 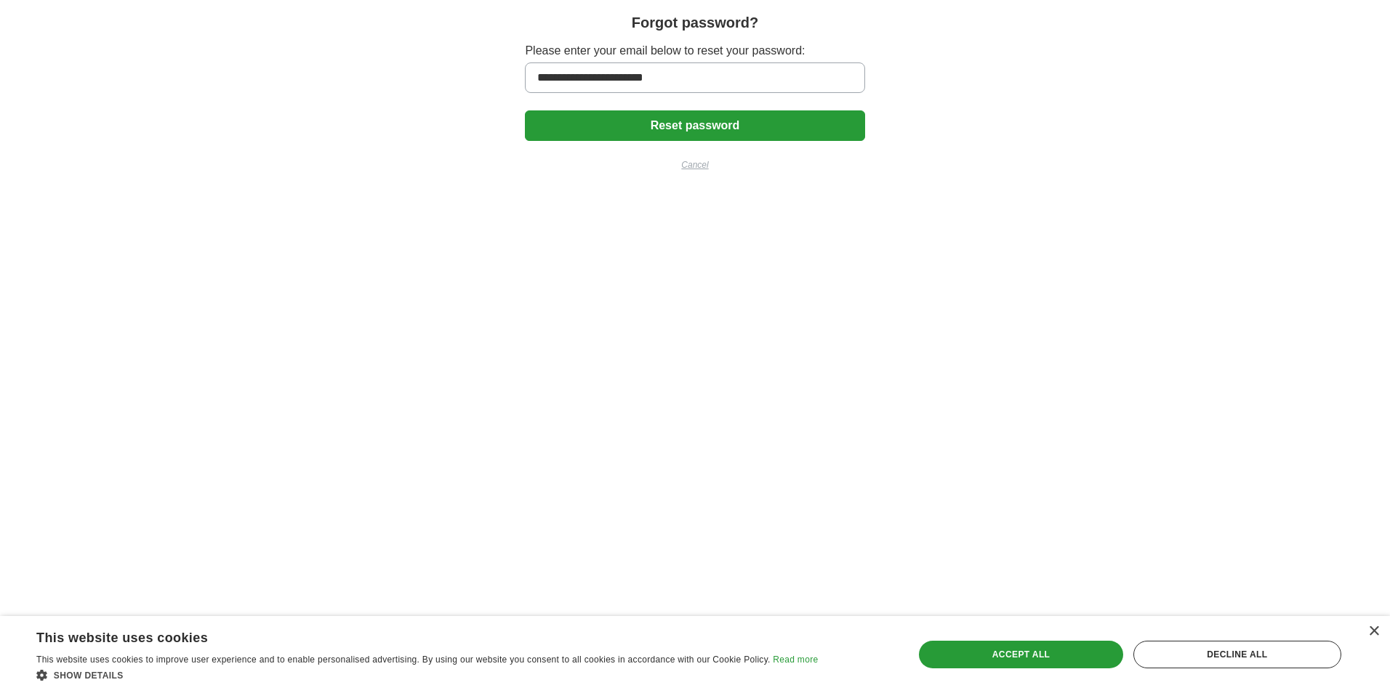 What do you see at coordinates (1020, 655) in the screenshot?
I see `div: Accept all` at bounding box center [1020, 655].